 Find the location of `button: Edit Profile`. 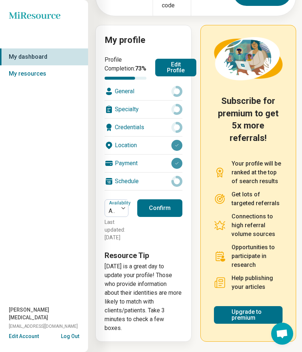

button: Edit Profile is located at coordinates (176, 67).